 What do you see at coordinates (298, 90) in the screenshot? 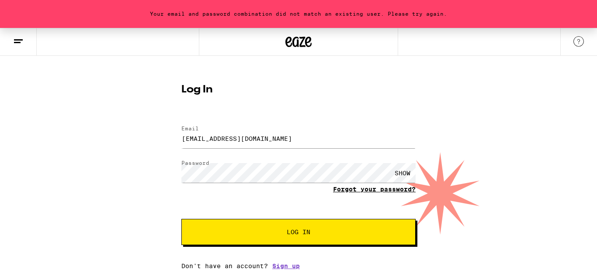
I see `h1: Log In` at bounding box center [298, 90].